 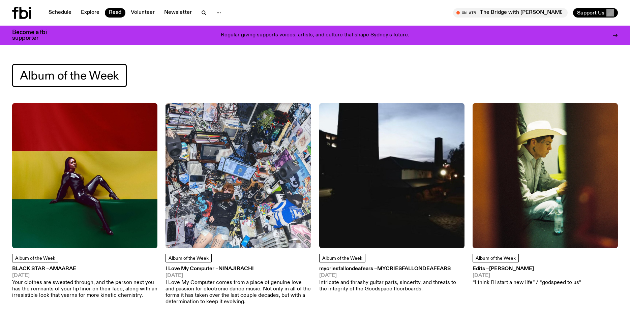 What do you see at coordinates (238, 293) in the screenshot?
I see `p: I Love My Computer comes from a place of genuine love and passion for electronic dance music. Not...` at bounding box center [238, 293].